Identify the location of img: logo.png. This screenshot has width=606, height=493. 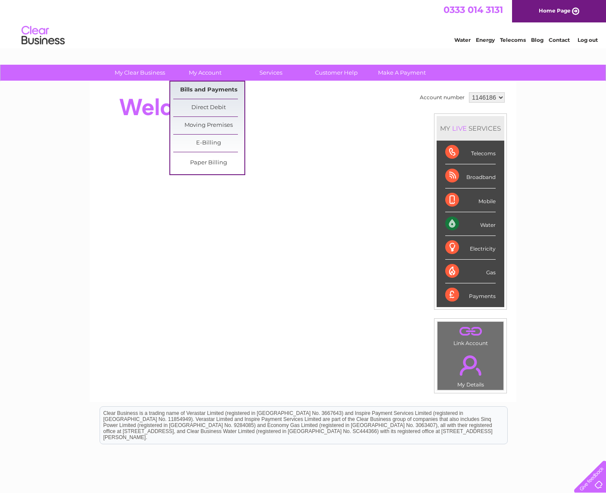
(43, 35).